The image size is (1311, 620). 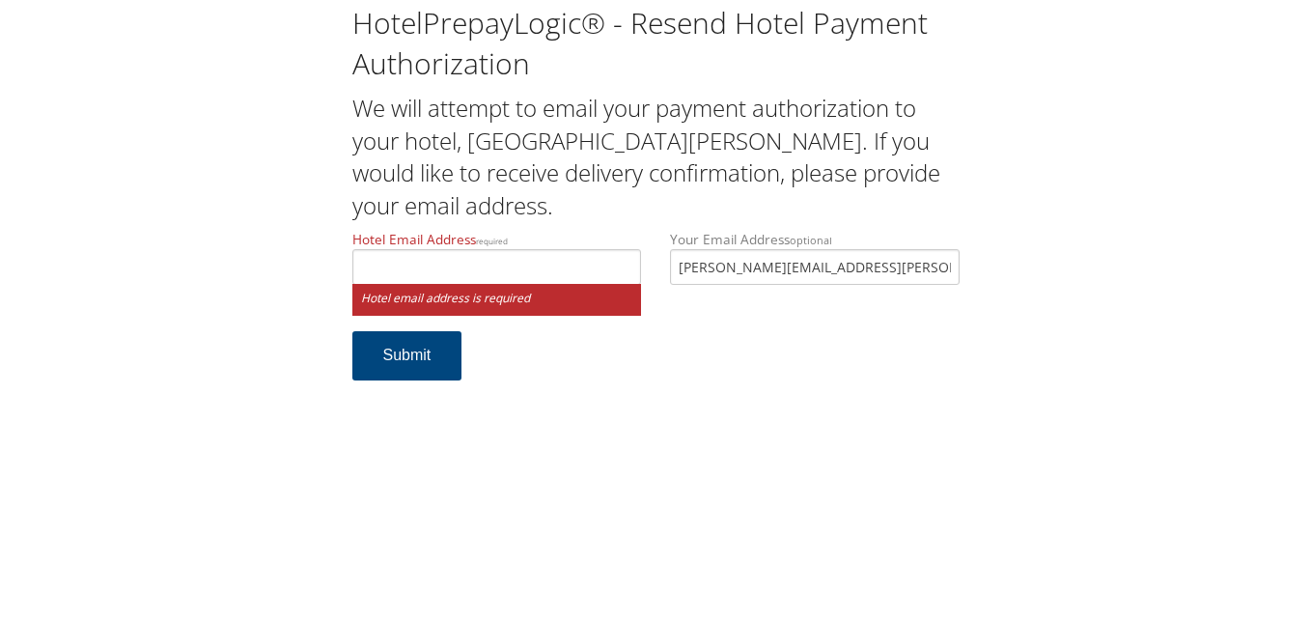 What do you see at coordinates (815, 257) in the screenshot?
I see `label: Your Email Address` at bounding box center [815, 257].